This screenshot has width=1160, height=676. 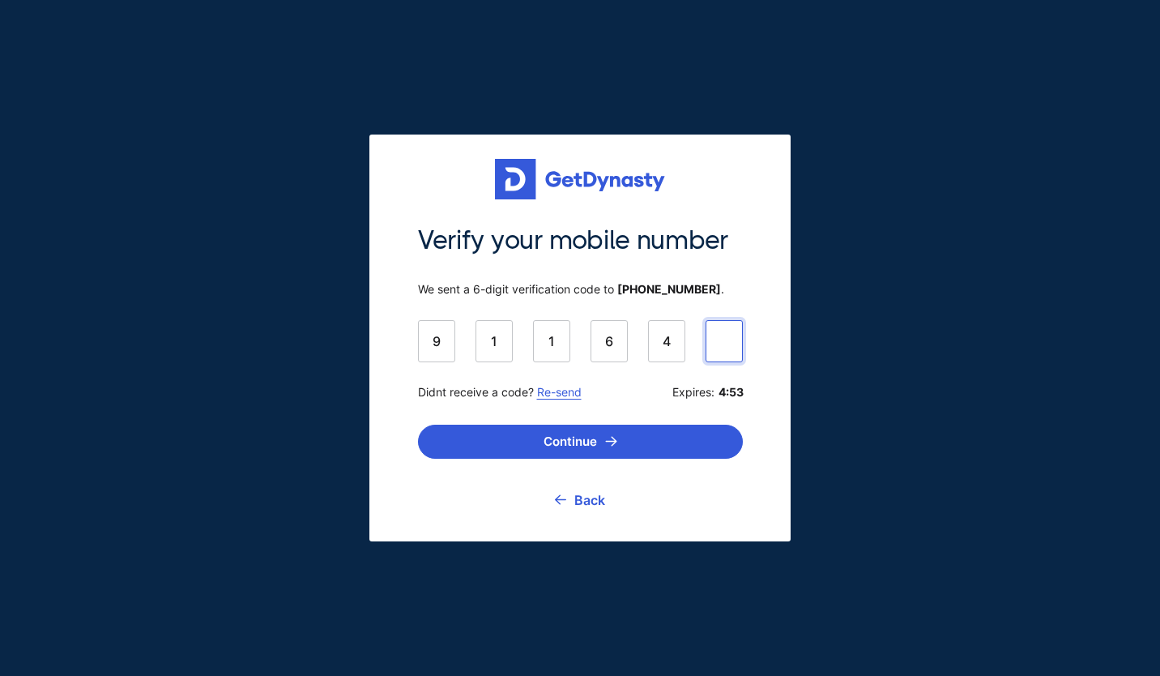 What do you see at coordinates (580, 241) in the screenshot?
I see `span: Verify your mobile number` at bounding box center [580, 241].